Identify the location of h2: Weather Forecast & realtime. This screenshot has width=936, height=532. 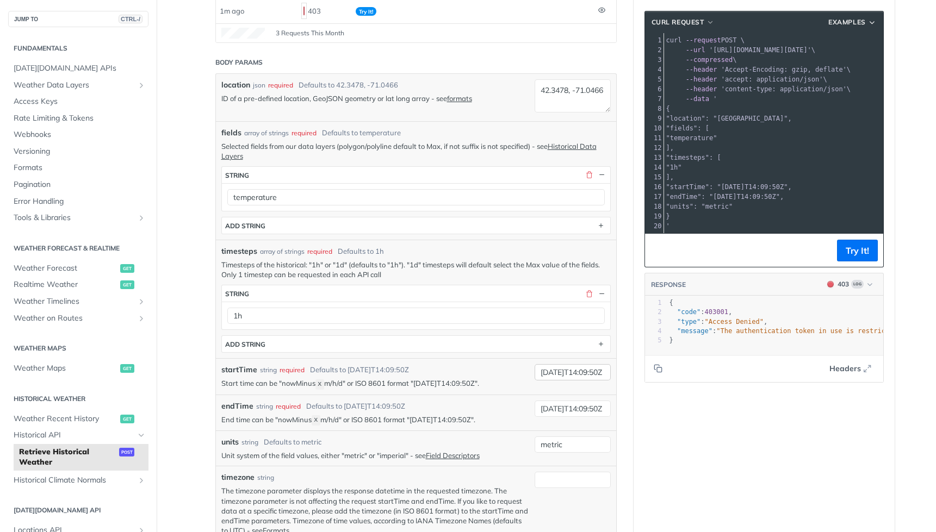
(78, 248).